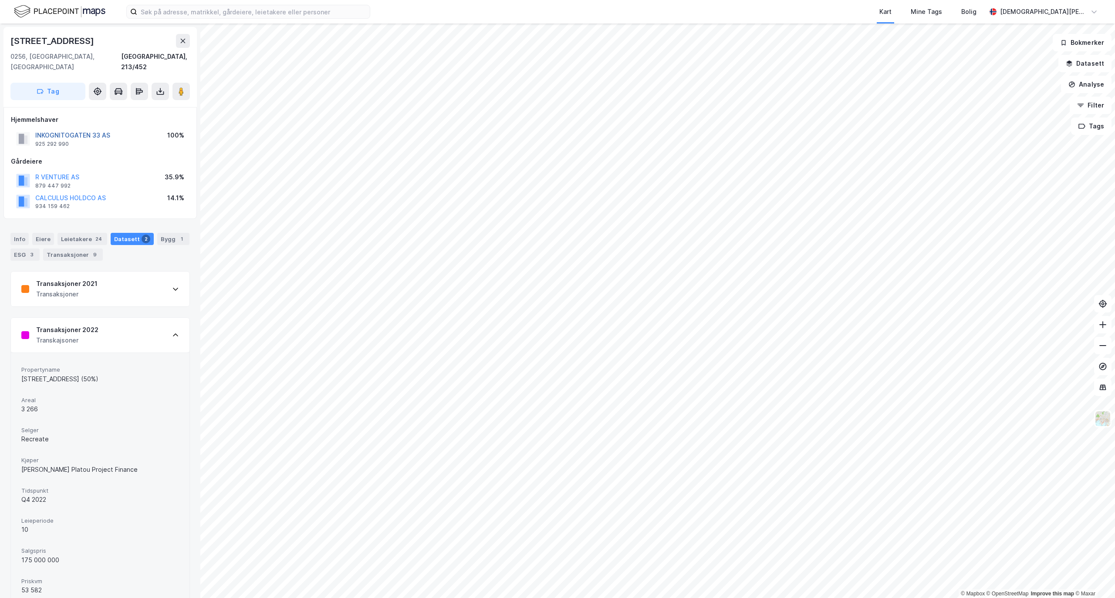 Image resolution: width=1115 pixels, height=598 pixels. I want to click on div: Gårdeiere, so click(100, 162).